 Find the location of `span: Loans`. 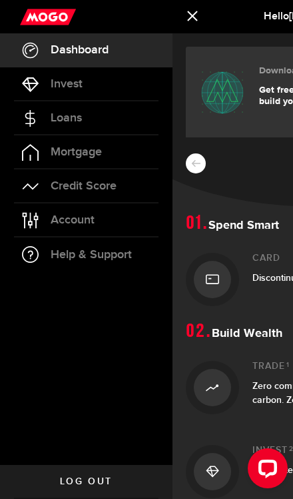

span: Loans is located at coordinates (66, 118).